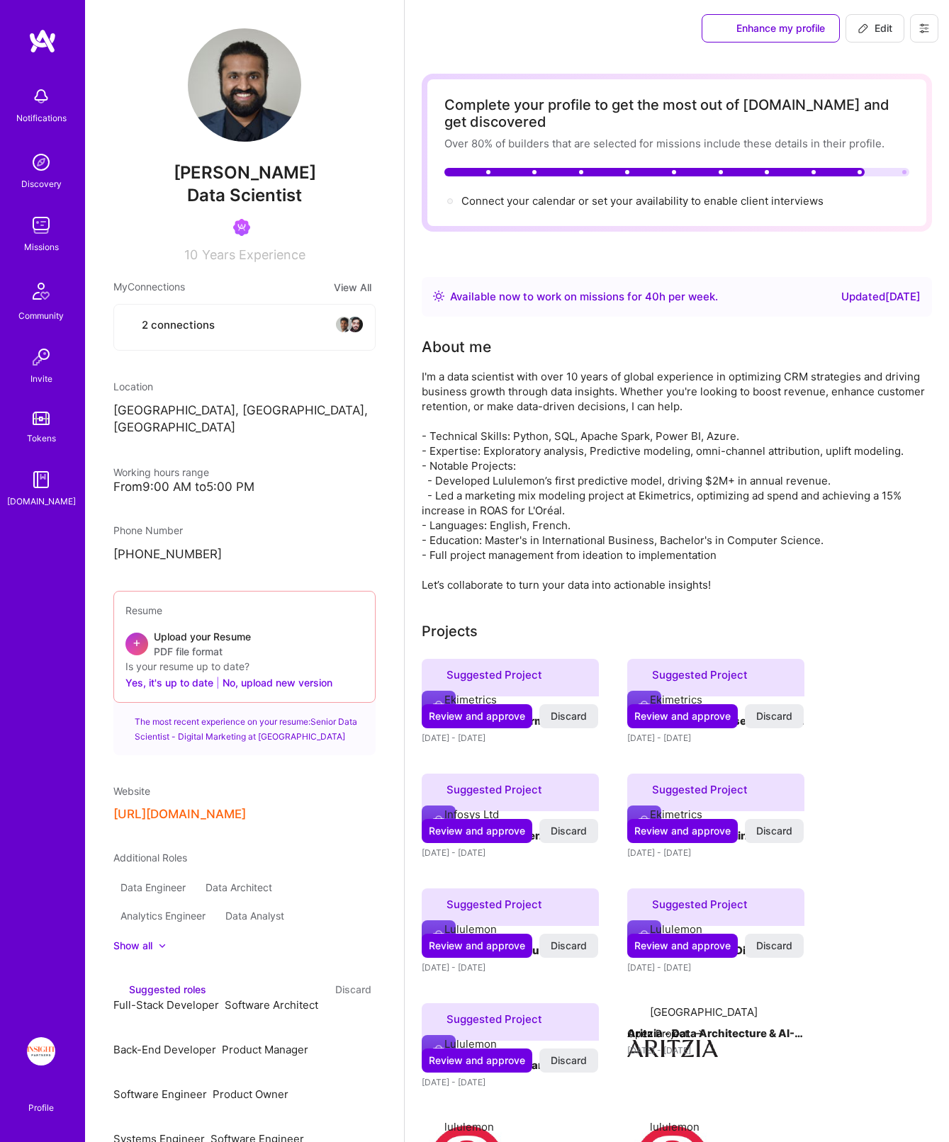 Image resolution: width=949 pixels, height=1142 pixels. Describe the element at coordinates (153, 888) in the screenshot. I see `div: Data Engineer` at that location.